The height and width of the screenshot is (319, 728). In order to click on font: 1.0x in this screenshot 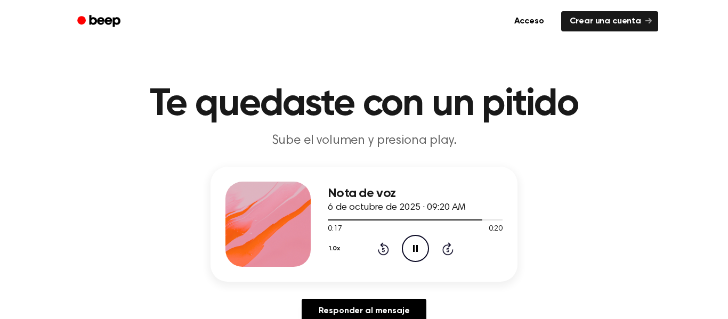, I will do `click(334, 249)`.